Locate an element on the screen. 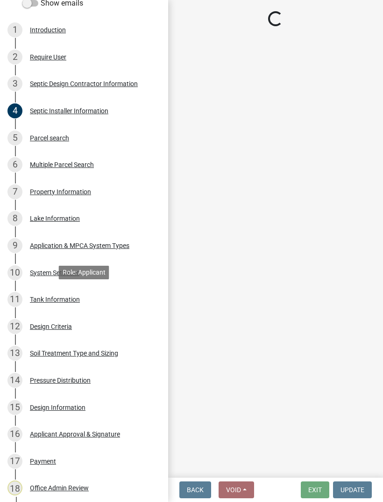 The width and height of the screenshot is (383, 502). button: Update is located at coordinates (352, 489).